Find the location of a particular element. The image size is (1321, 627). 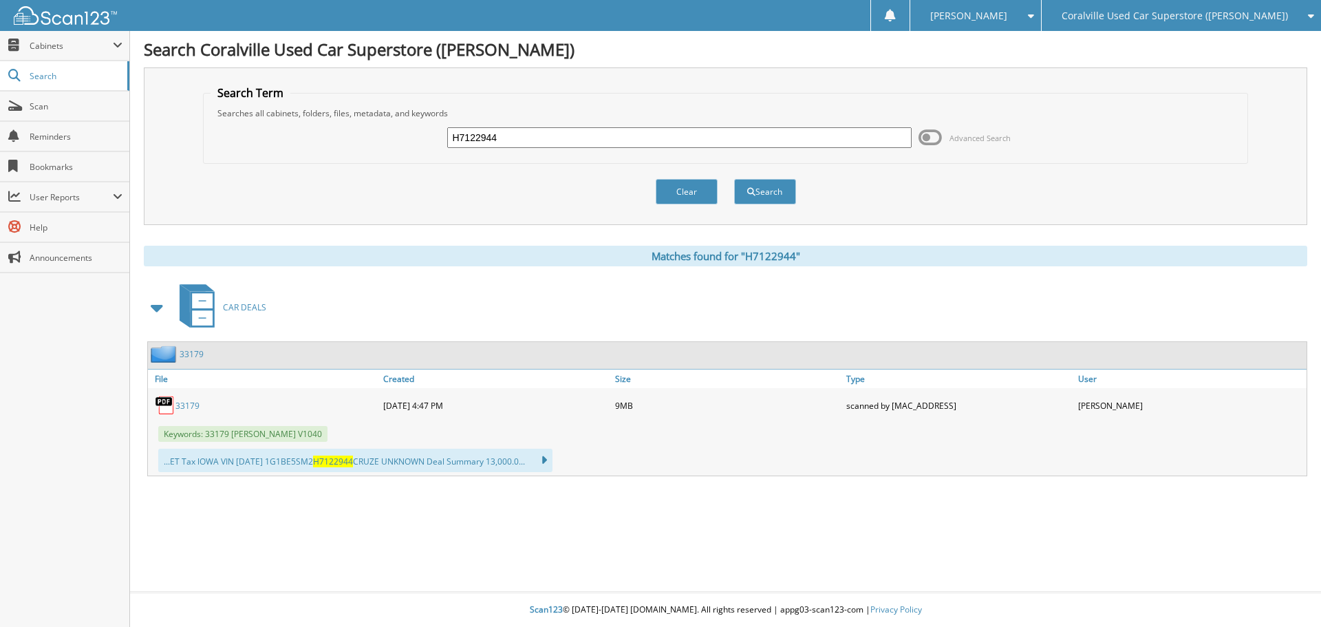

a: Size is located at coordinates (727, 378).